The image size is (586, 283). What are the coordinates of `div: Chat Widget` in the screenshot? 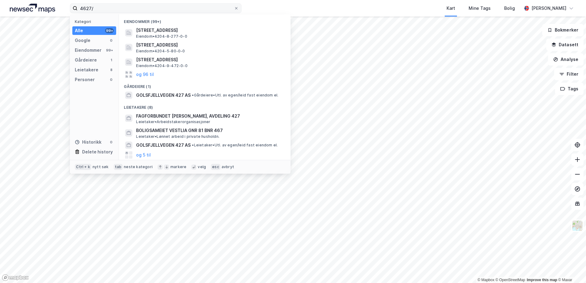 It's located at (571, 268).